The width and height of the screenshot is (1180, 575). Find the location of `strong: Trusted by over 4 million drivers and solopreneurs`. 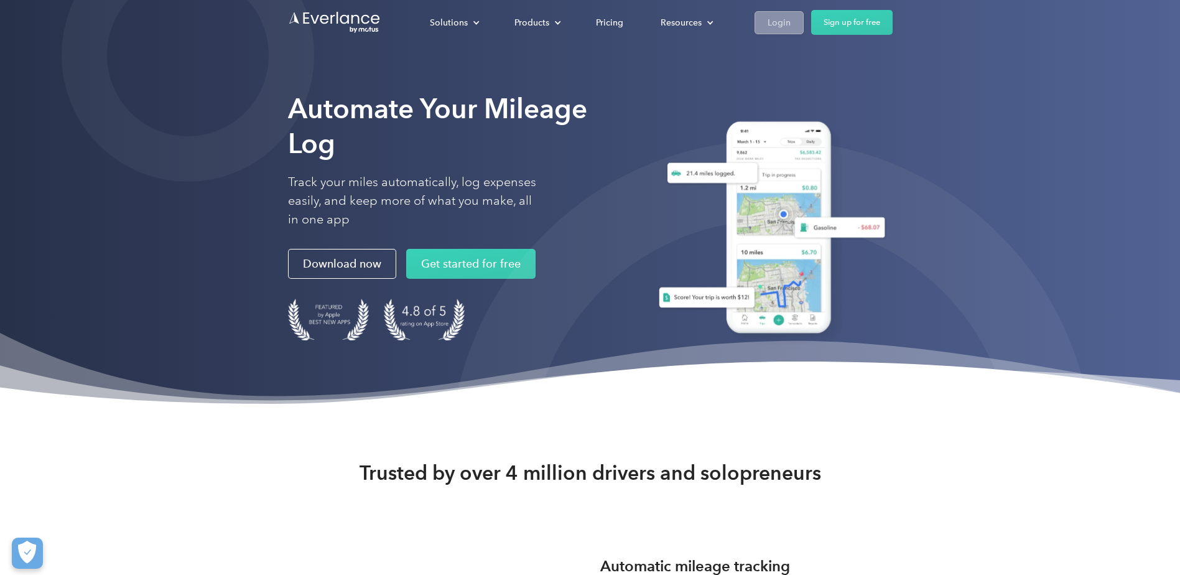

strong: Trusted by over 4 million drivers and solopreneurs is located at coordinates (590, 473).